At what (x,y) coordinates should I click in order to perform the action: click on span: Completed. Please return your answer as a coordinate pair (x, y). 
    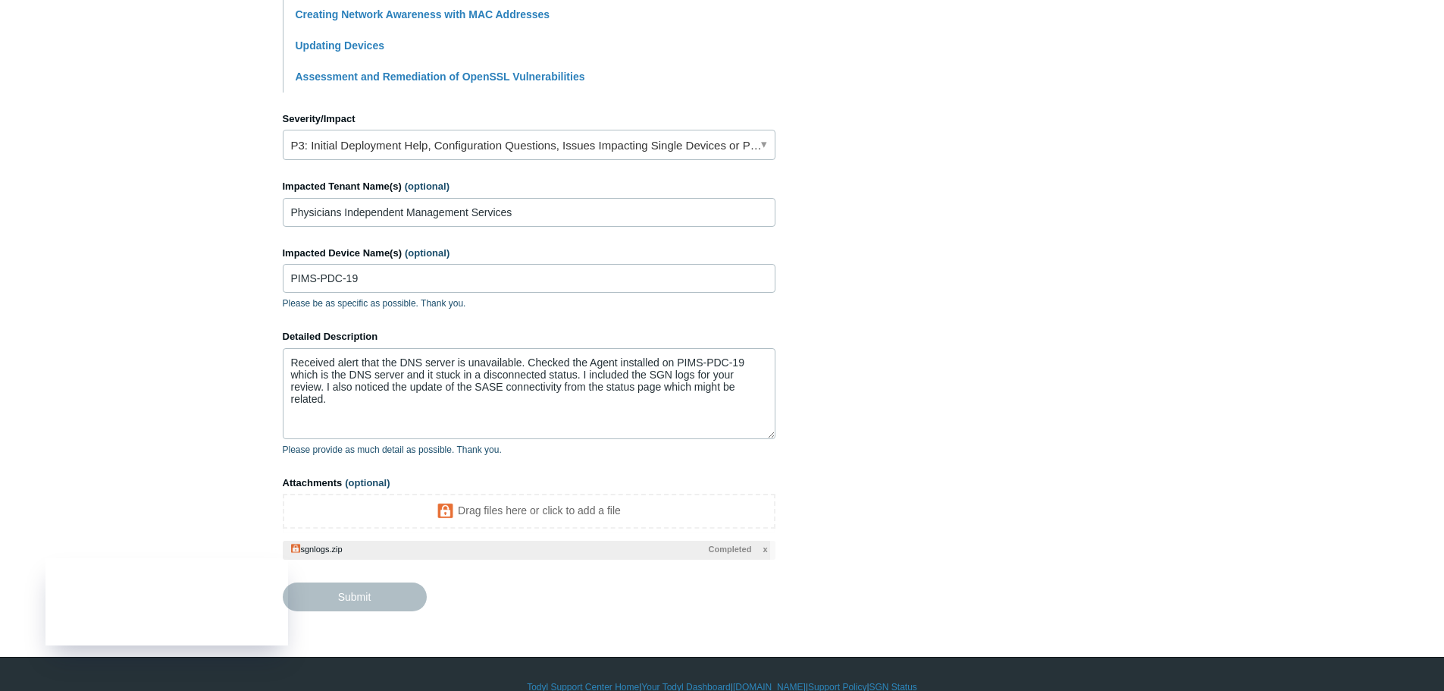
    Looking at the image, I should click on (730, 549).